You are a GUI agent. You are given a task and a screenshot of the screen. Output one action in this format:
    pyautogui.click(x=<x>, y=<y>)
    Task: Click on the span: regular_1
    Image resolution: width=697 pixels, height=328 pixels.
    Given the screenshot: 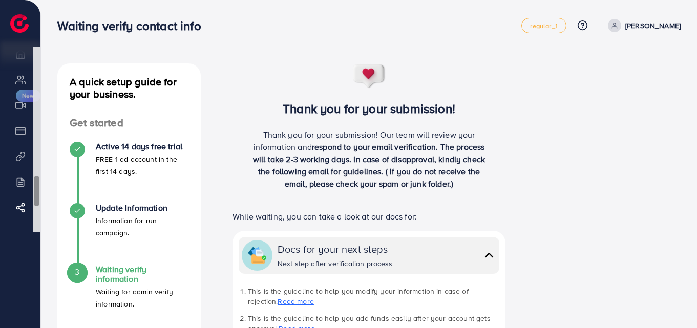 What is the action you would take?
    pyautogui.click(x=543, y=26)
    